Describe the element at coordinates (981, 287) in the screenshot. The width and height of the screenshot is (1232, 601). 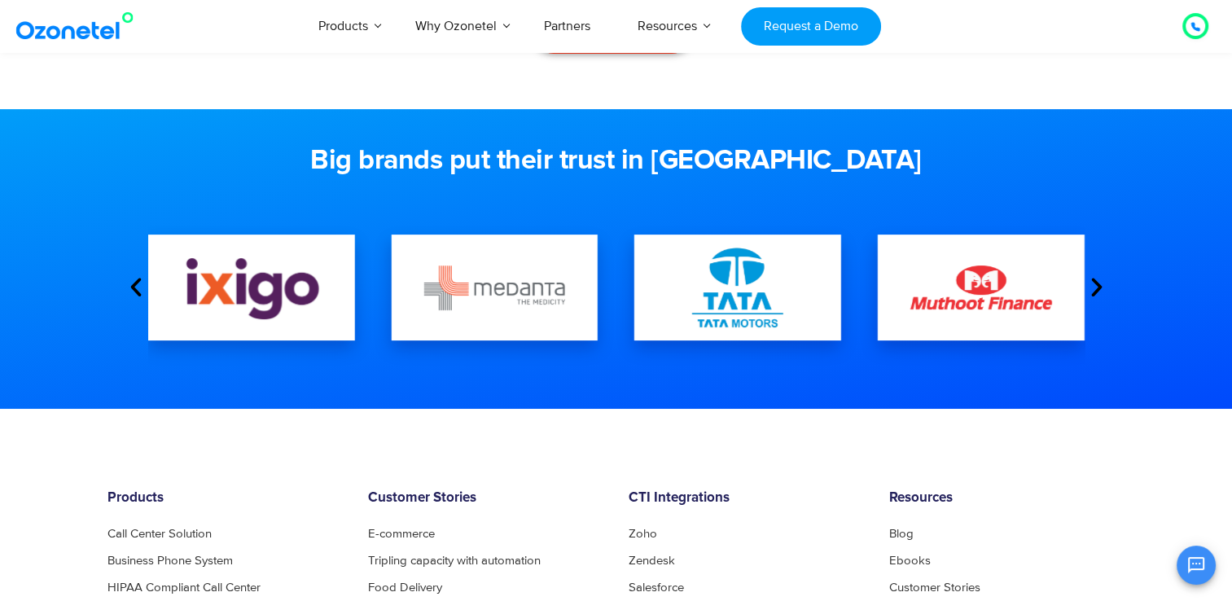
I see `img: Muthoot-Finance-Logo-PNG` at that location.